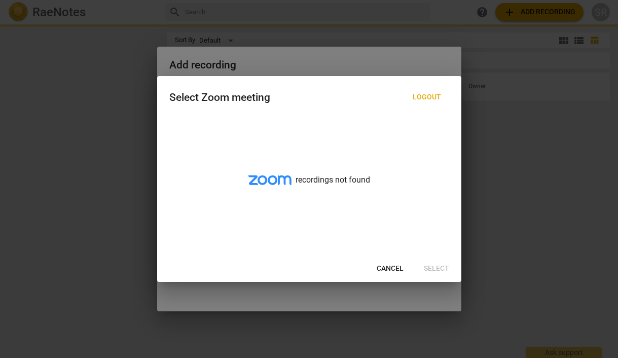 The width and height of the screenshot is (618, 358). What do you see at coordinates (427, 97) in the screenshot?
I see `button: Logout` at bounding box center [427, 97].